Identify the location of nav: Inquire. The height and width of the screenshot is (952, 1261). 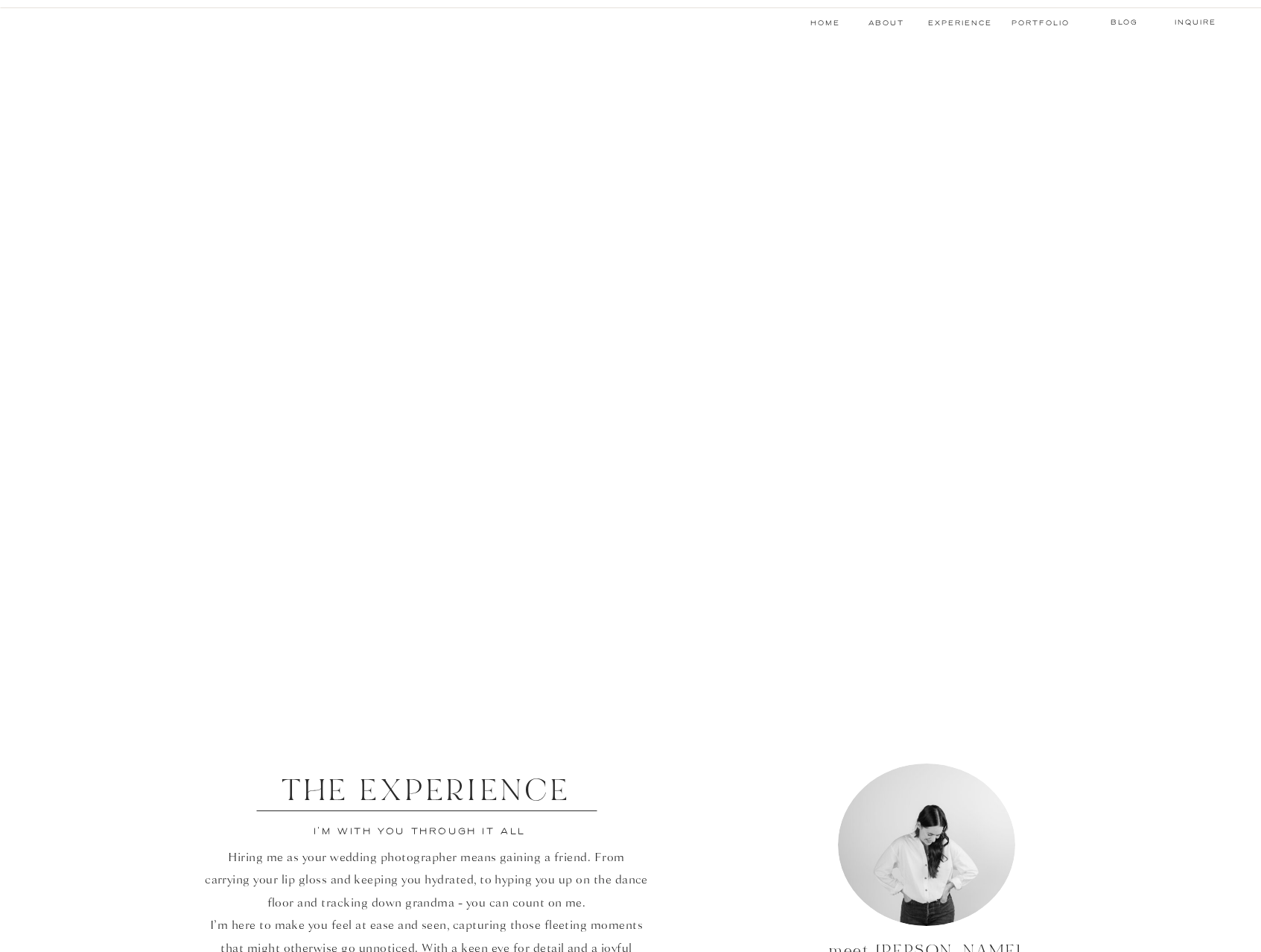
(1195, 22).